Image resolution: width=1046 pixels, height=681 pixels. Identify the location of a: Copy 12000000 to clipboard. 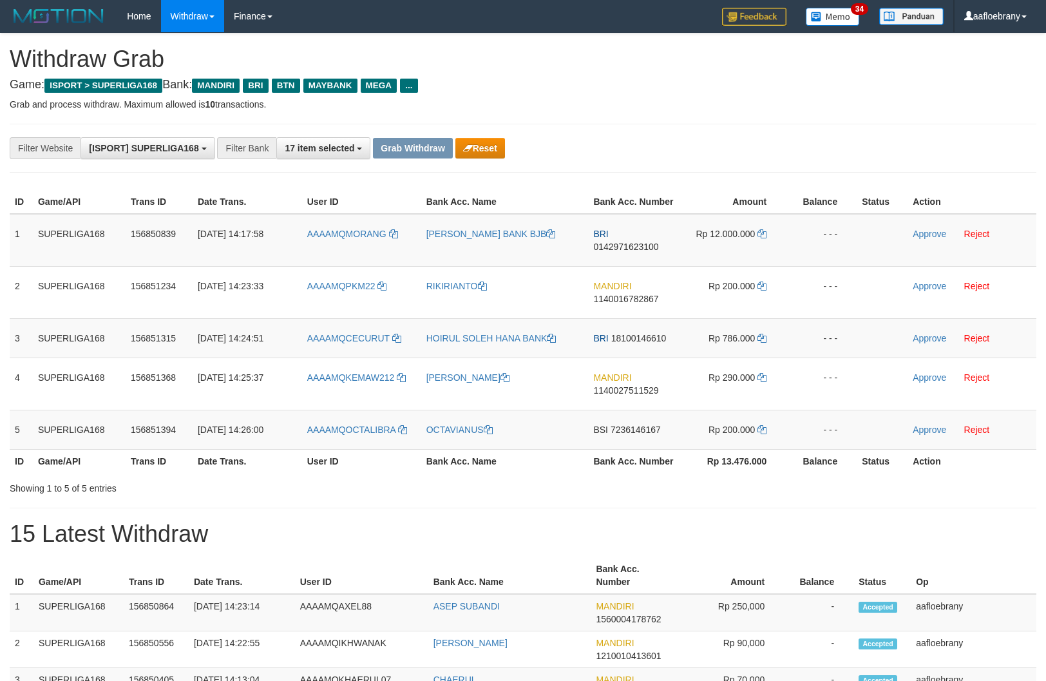
(762, 234).